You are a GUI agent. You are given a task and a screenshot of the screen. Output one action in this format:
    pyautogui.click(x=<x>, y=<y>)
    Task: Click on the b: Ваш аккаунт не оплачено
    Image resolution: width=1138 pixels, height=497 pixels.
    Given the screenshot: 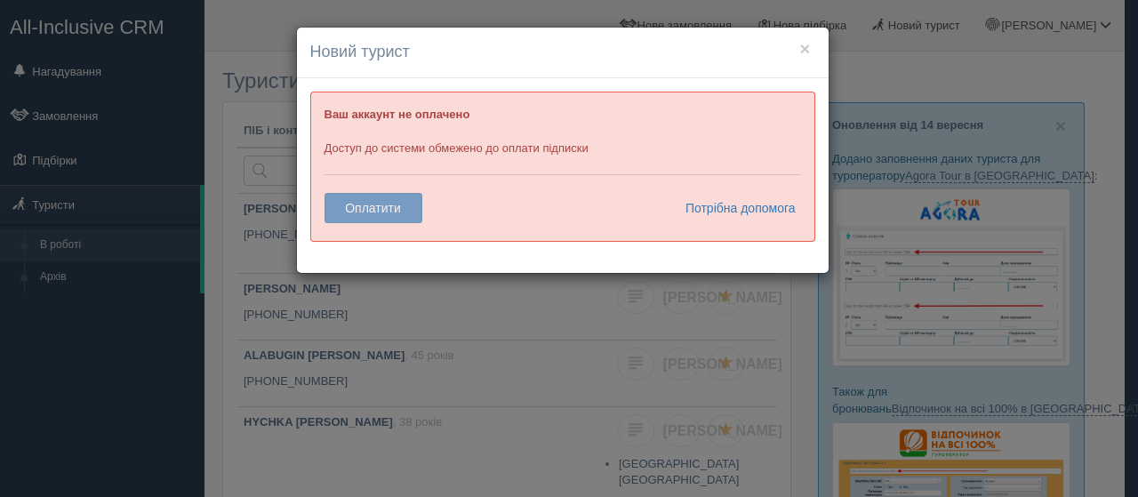 What is the action you would take?
    pyautogui.click(x=398, y=114)
    